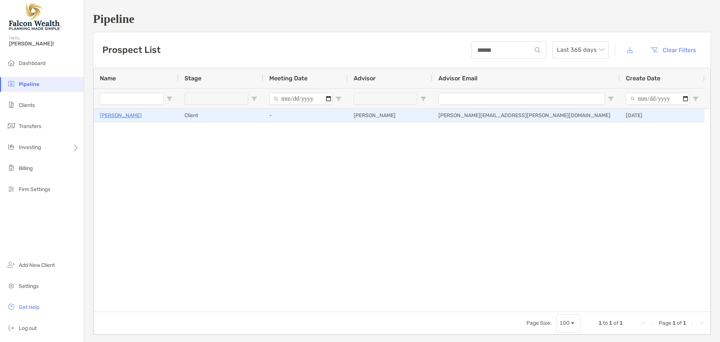 The height and width of the screenshot is (342, 720). What do you see at coordinates (108, 78) in the screenshot?
I see `span: Name` at bounding box center [108, 78].